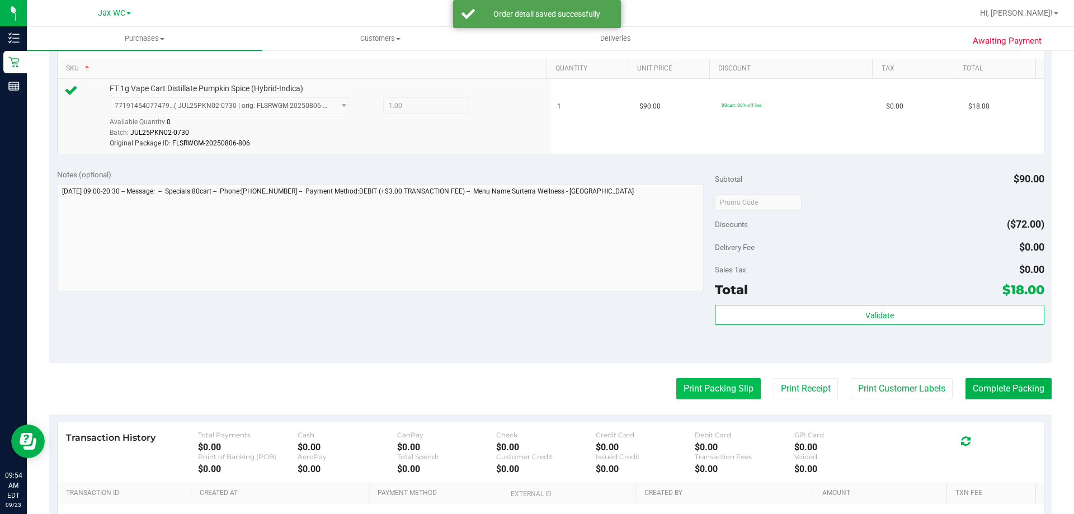 Image resolution: width=1074 pixels, height=514 pixels. I want to click on div: Order detail saved successfully, so click(546, 14).